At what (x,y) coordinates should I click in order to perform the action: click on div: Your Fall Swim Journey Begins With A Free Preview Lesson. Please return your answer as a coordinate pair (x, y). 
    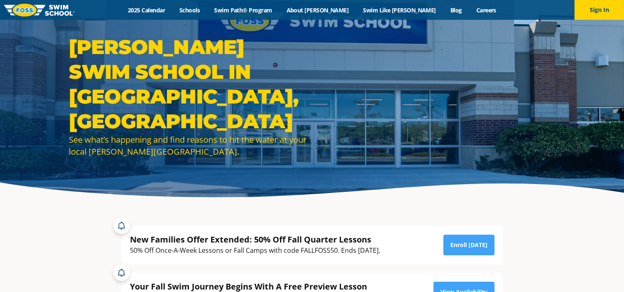
    Looking at the image, I should click on (268, 286).